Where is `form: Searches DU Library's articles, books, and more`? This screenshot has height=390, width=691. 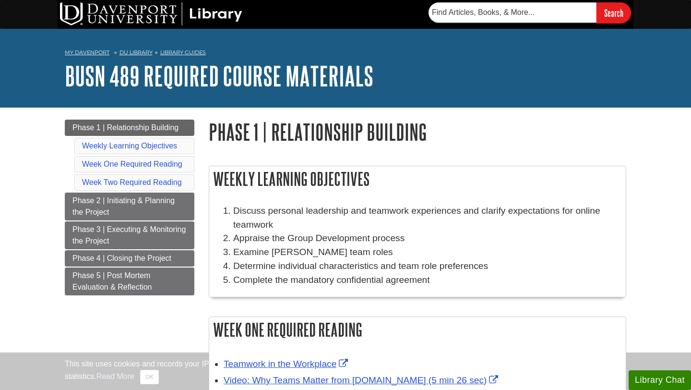 form: Searches DU Library's articles, books, and more is located at coordinates (530, 12).